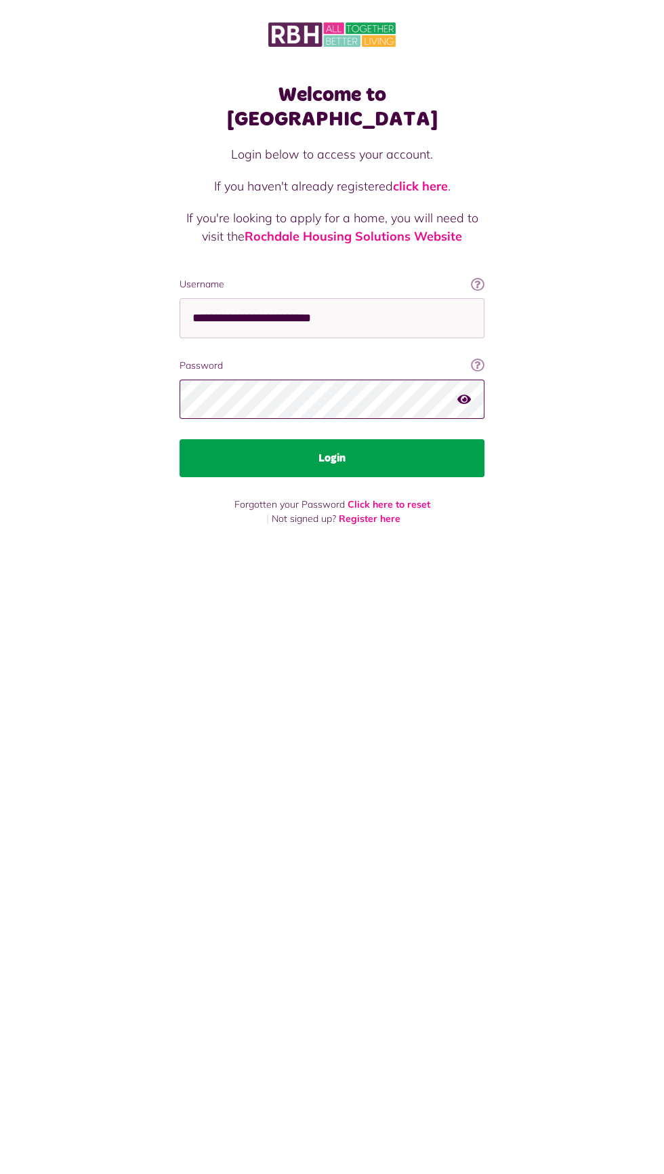 This screenshot has height=1174, width=664. Describe the element at coordinates (332, 458) in the screenshot. I see `button: Login` at that location.